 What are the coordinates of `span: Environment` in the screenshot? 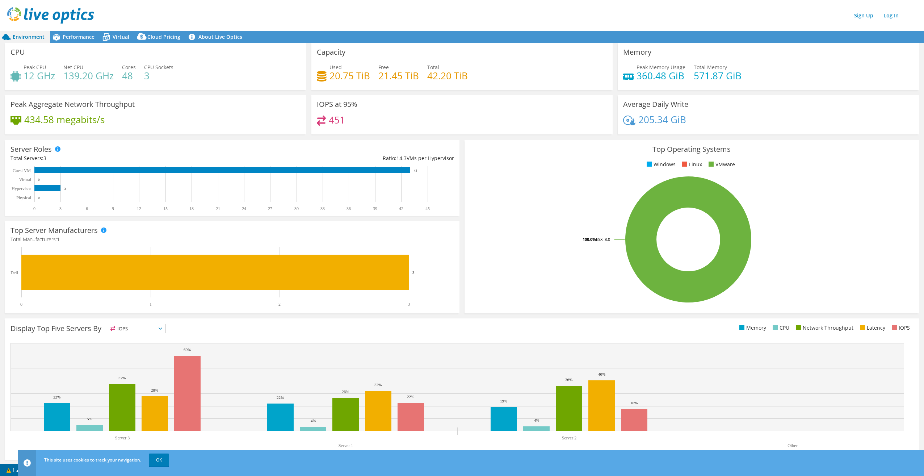 It's located at (29, 37).